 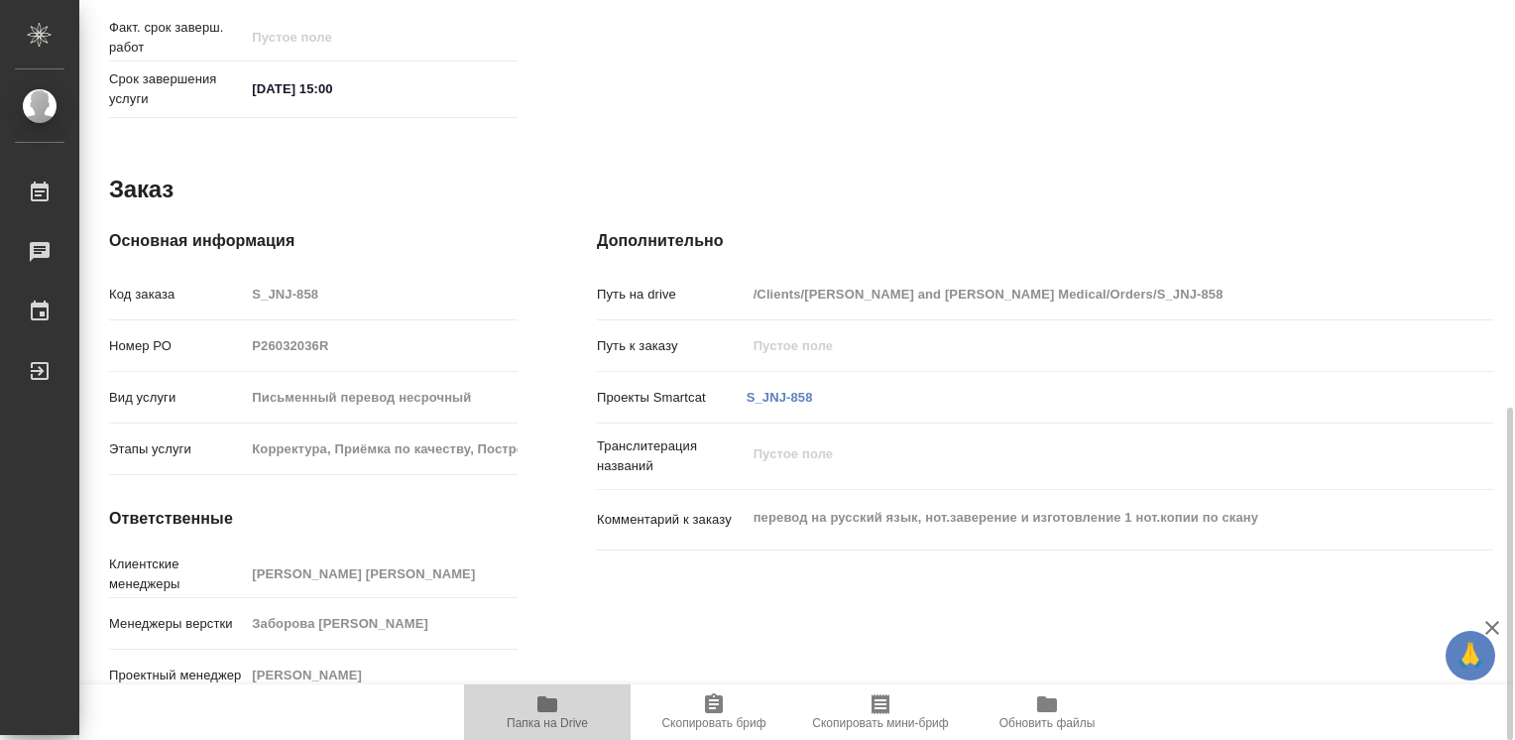 What do you see at coordinates (1083, 518) in the screenshot?
I see `textarea: перевод на русский язык, нот.заверение и изготовление 1 нот.копии по скану` at bounding box center [1083, 518].